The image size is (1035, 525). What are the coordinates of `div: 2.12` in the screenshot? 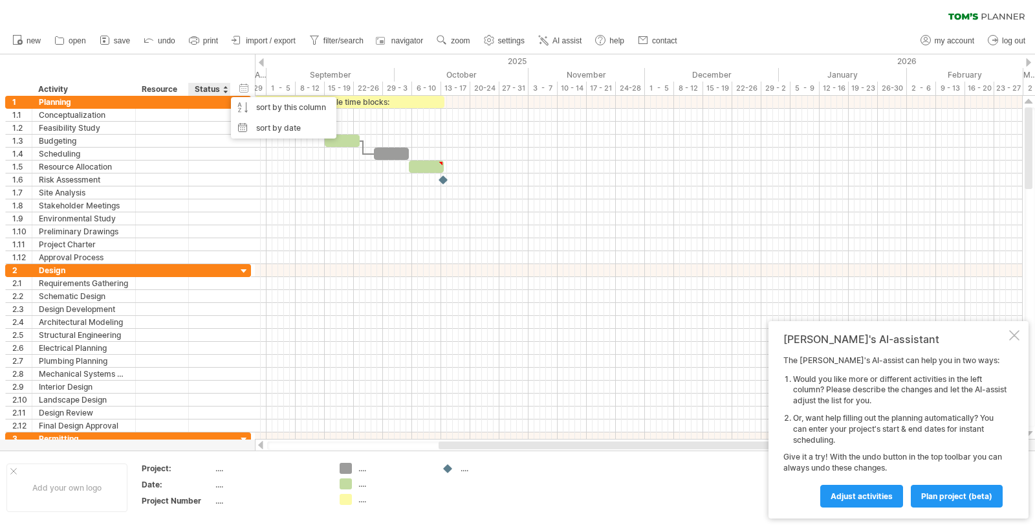 It's located at (22, 425).